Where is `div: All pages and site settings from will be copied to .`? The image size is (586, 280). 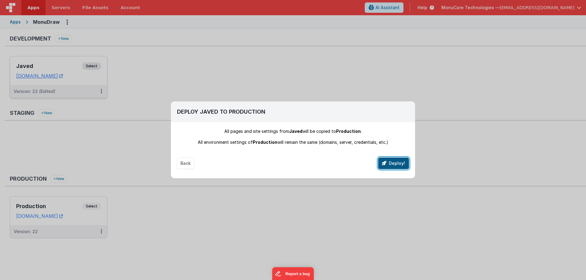
div: All pages and site settings from will be copied to . is located at coordinates (293, 131).